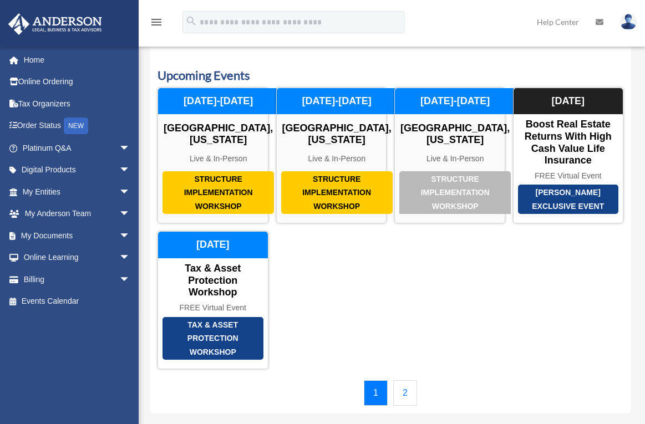  What do you see at coordinates (77, 82) in the screenshot?
I see `a: Online Ordering` at bounding box center [77, 82].